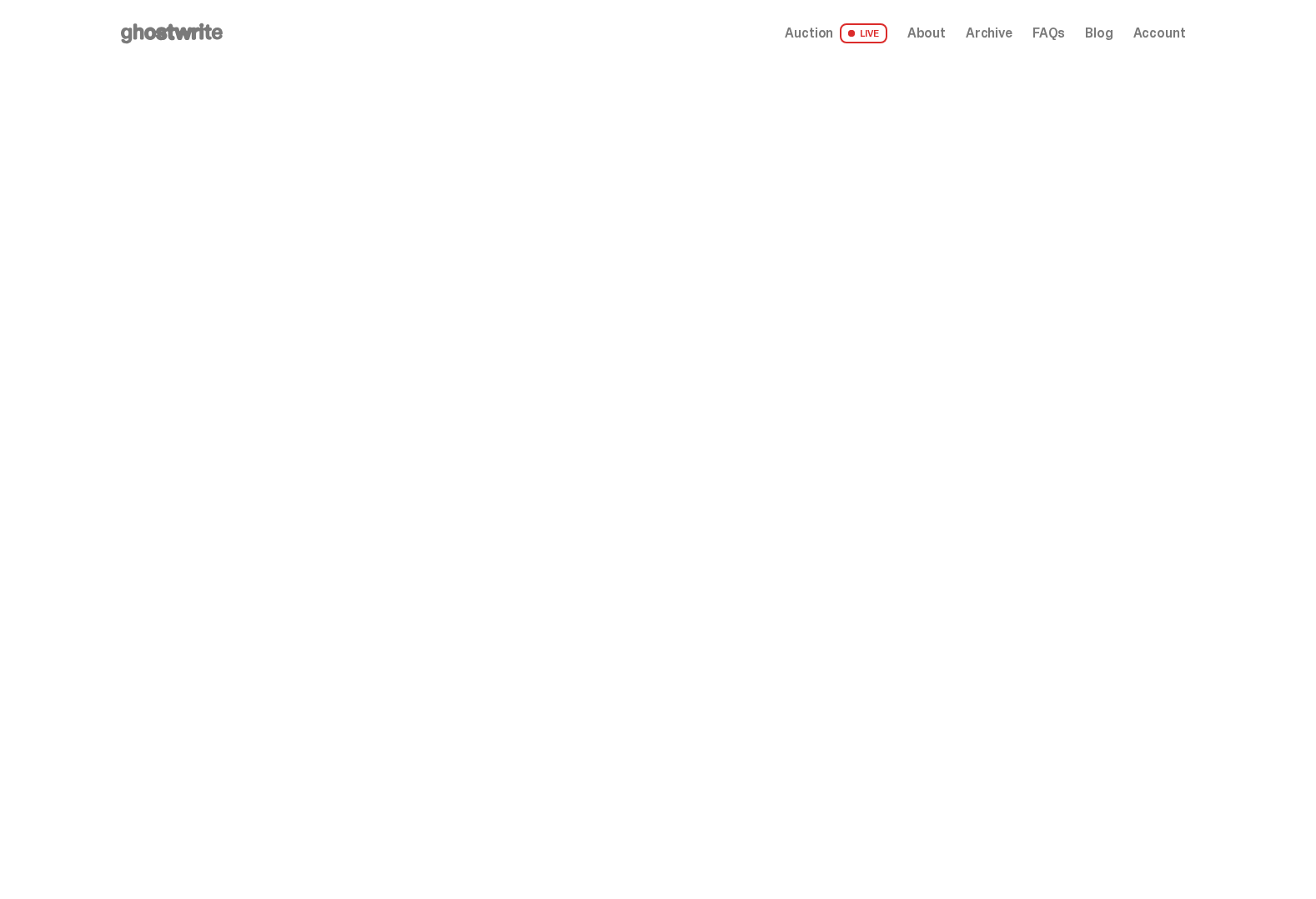 This screenshot has height=899, width=1316. Describe the element at coordinates (926, 34) in the screenshot. I see `a: About` at that location.